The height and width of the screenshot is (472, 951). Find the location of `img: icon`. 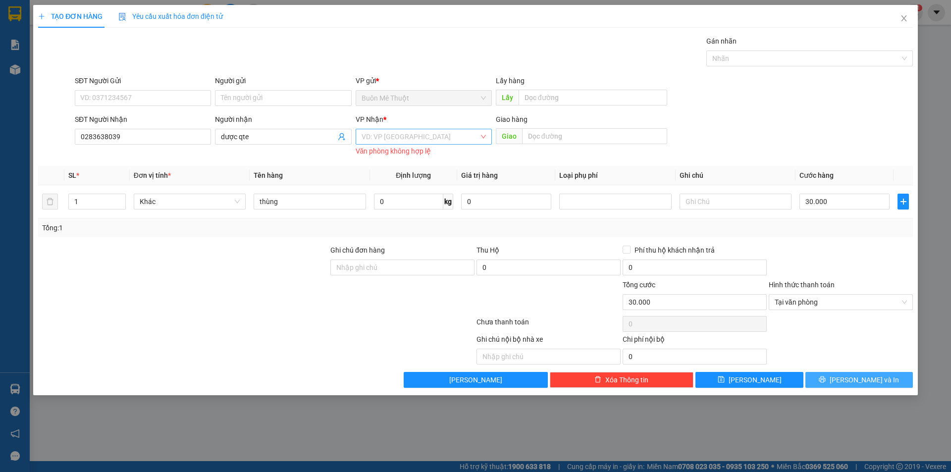

img: icon is located at coordinates (122, 17).